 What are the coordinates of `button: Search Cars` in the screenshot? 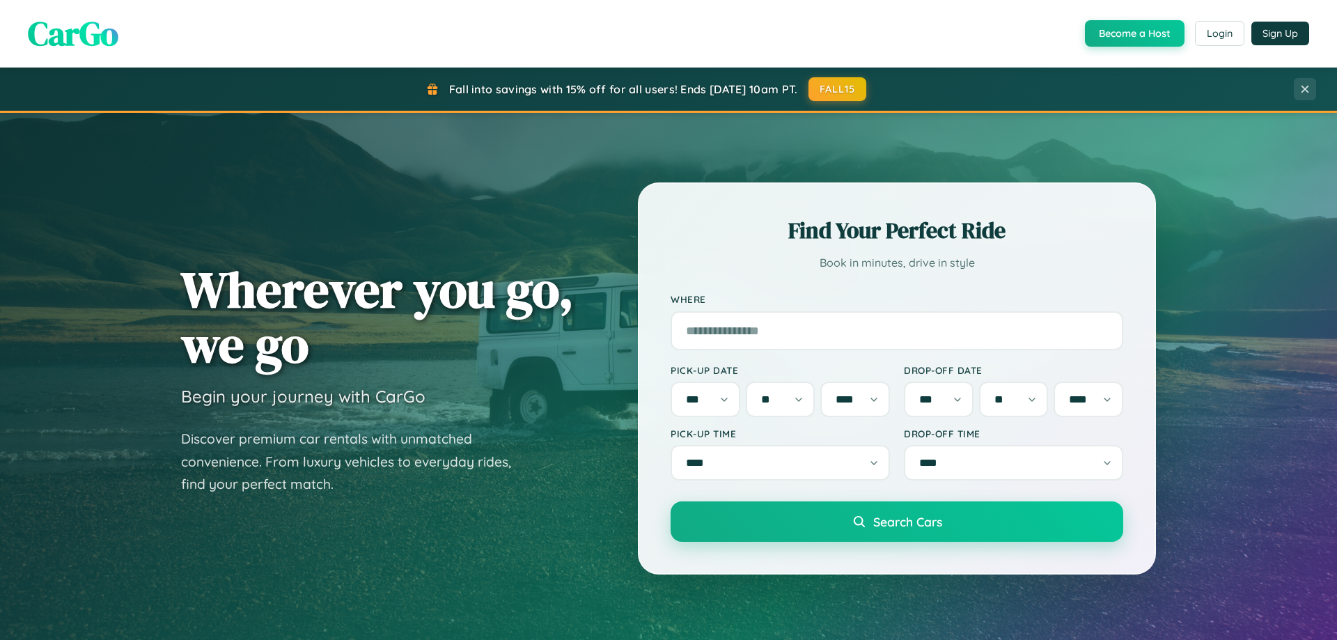 It's located at (897, 521).